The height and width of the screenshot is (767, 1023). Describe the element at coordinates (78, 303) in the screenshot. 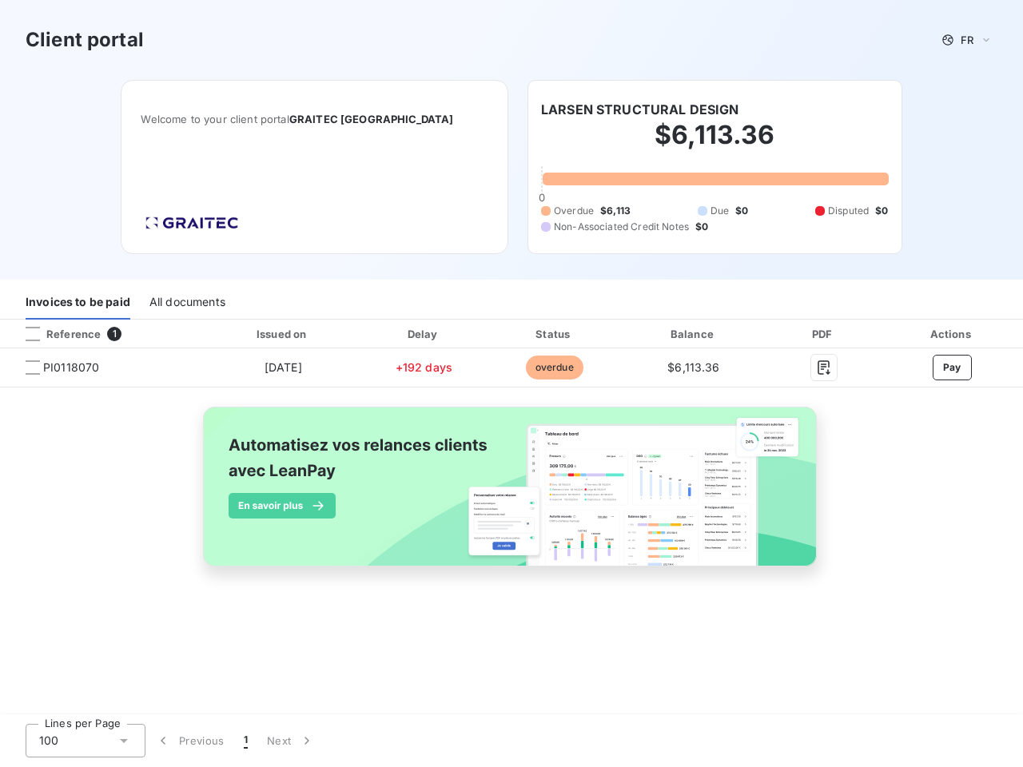

I see `div: Invoices to be paid` at that location.